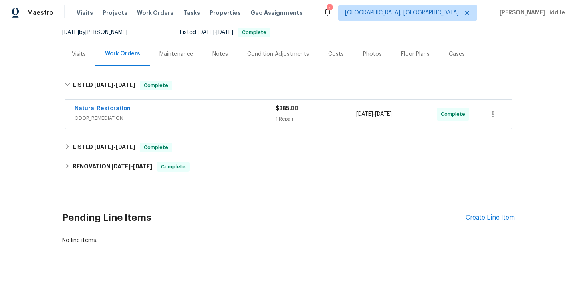 This screenshot has width=577, height=299. I want to click on div: Floor Plans, so click(415, 54).